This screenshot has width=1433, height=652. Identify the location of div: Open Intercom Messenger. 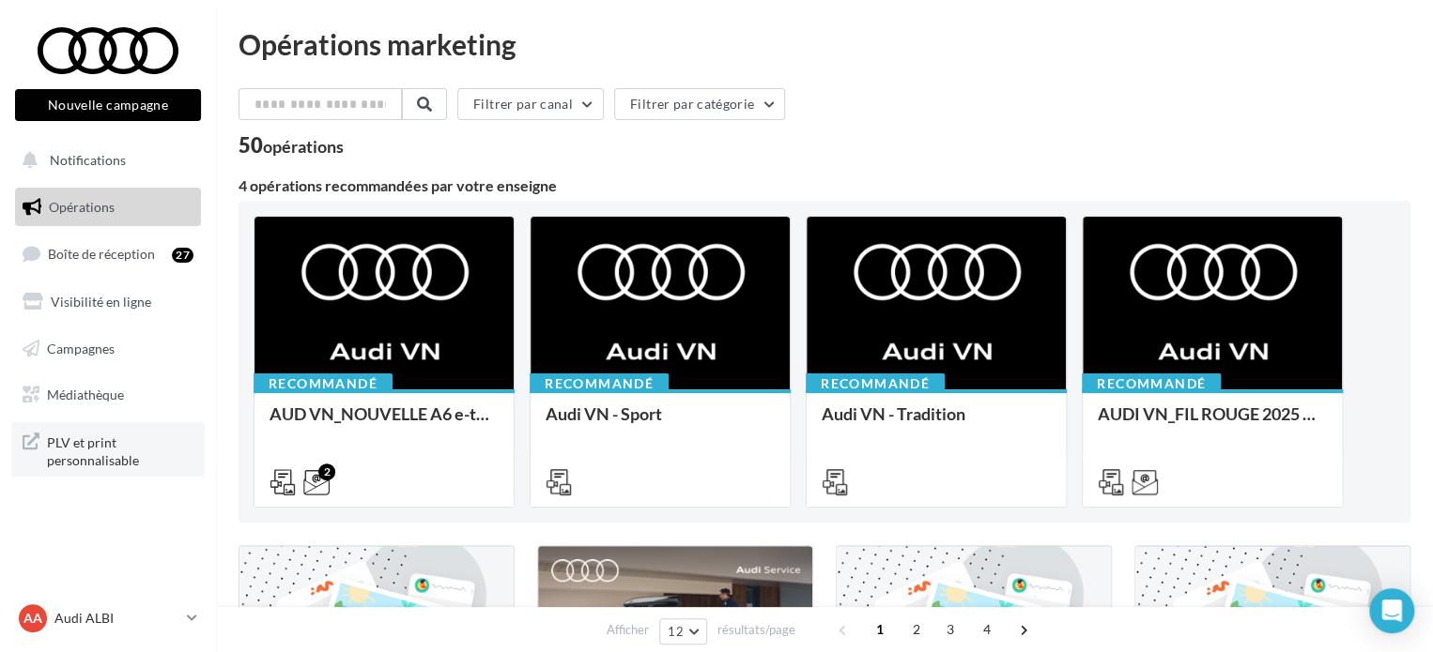
(1391, 611).